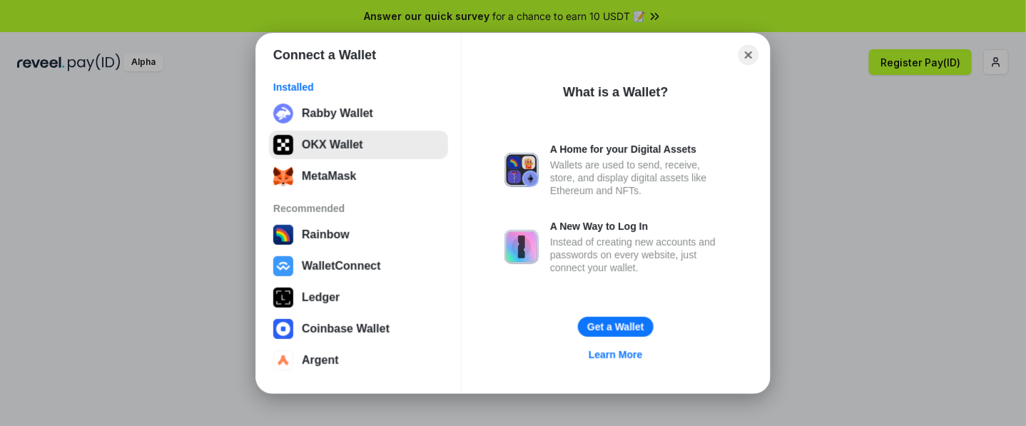 The height and width of the screenshot is (426, 1026). I want to click on div: WalletConnect, so click(341, 266).